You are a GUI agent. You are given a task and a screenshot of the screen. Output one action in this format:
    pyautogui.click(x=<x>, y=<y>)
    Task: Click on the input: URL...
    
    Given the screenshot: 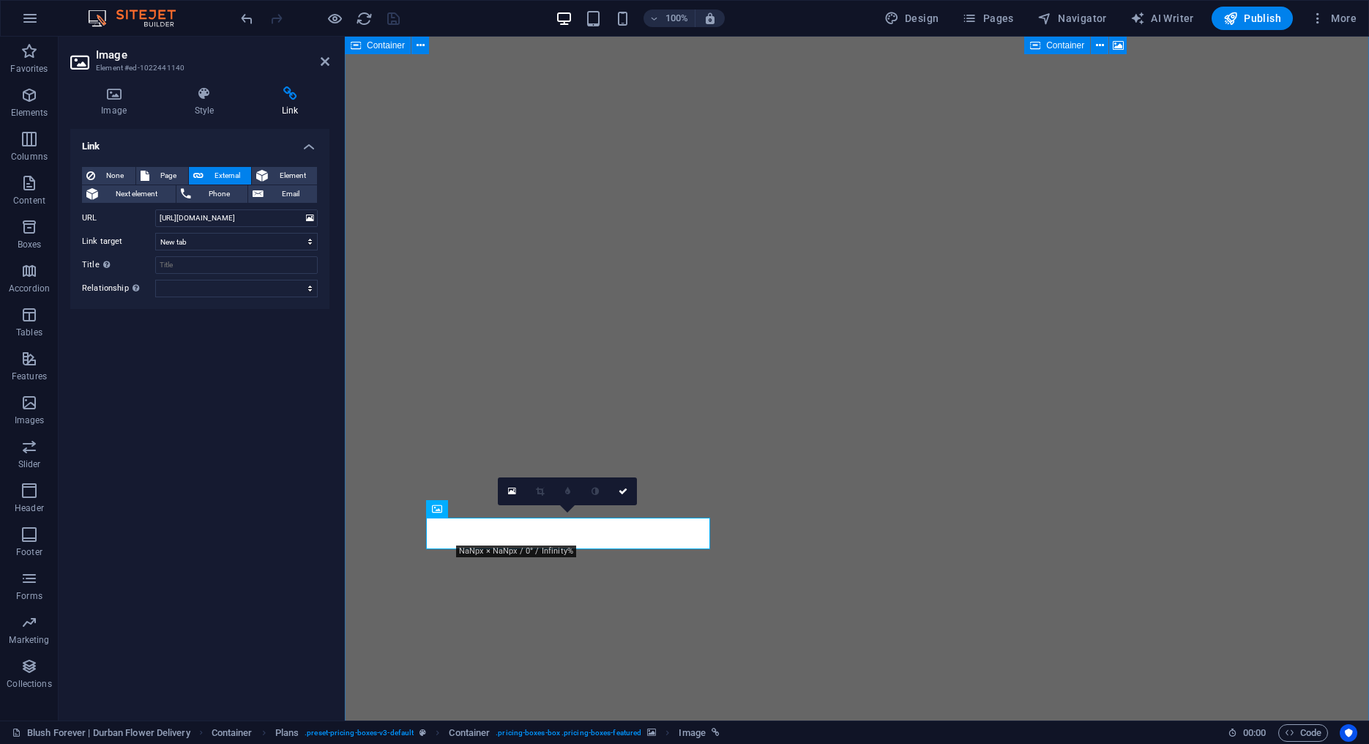 What is the action you would take?
    pyautogui.click(x=236, y=218)
    